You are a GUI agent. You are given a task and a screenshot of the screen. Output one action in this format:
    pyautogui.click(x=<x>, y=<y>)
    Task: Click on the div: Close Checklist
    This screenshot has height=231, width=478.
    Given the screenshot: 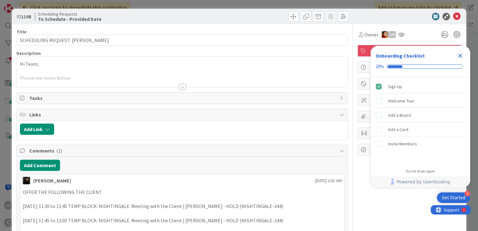 What is the action you would take?
    pyautogui.click(x=460, y=56)
    